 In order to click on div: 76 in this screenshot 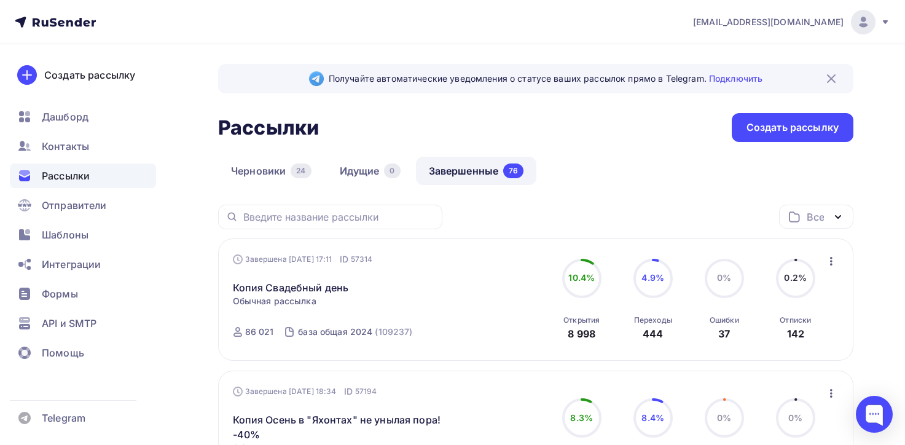, I will do `click(513, 171)`.